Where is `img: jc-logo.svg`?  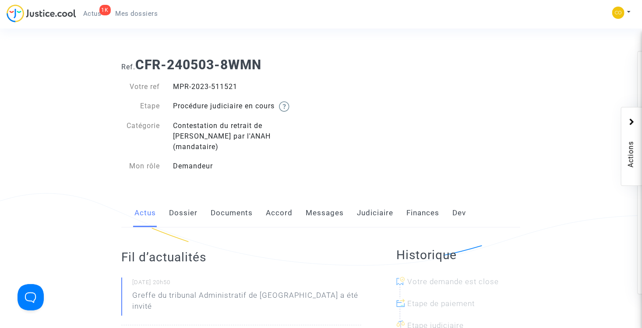
img: jc-logo.svg is located at coordinates (41, 13).